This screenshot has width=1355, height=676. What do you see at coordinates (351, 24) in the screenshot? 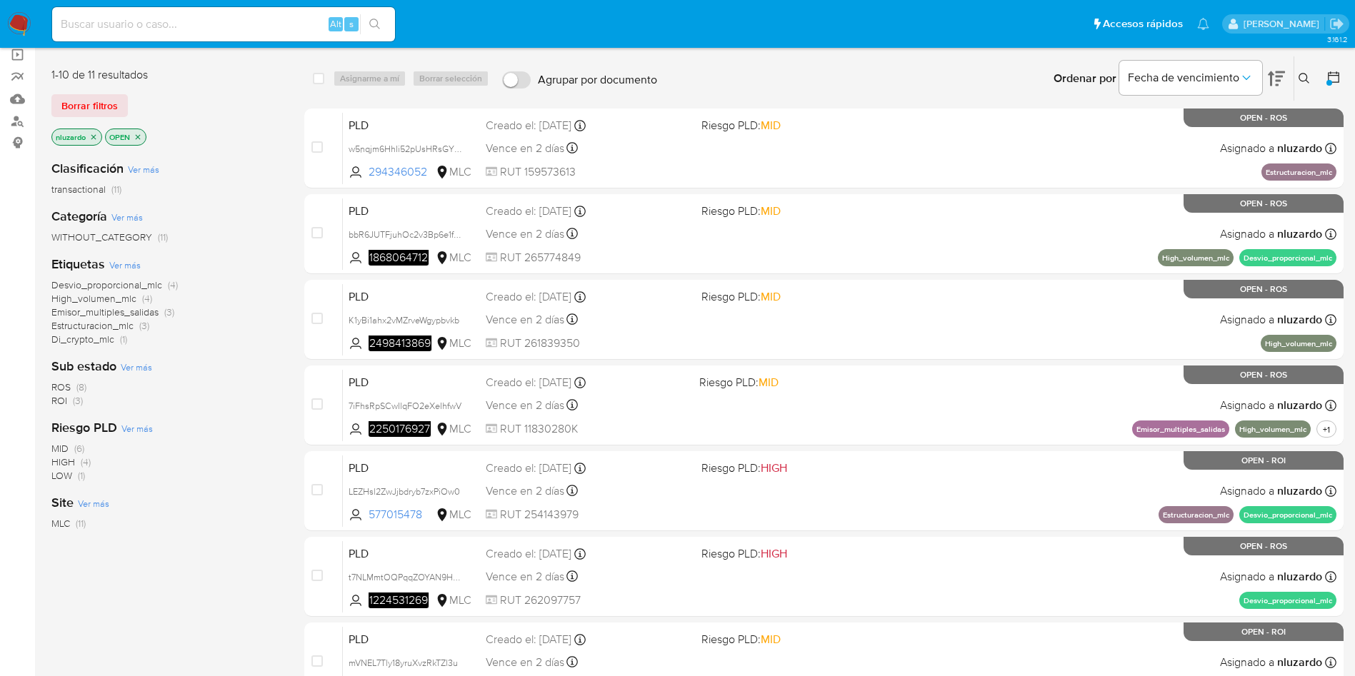
I see `span: s` at bounding box center [351, 24].